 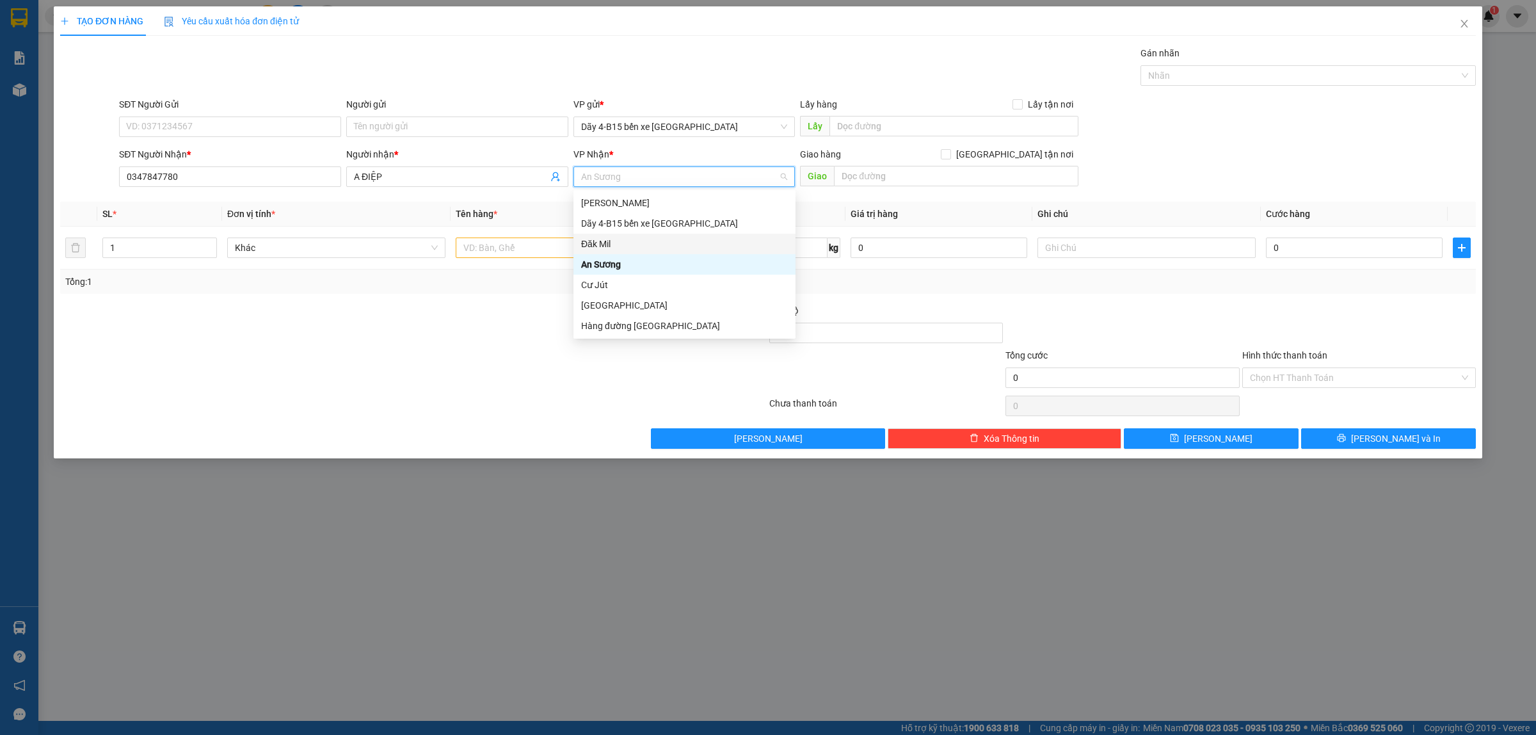 What do you see at coordinates (684, 177) in the screenshot?
I see `span: An Sương` at bounding box center [684, 177].